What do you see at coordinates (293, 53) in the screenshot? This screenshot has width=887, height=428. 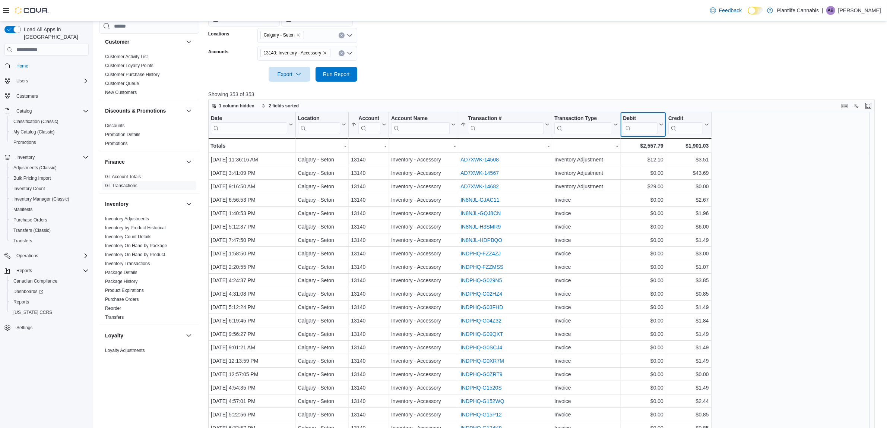 I see `span: 13140: Inventory - Accessory` at bounding box center [293, 53].